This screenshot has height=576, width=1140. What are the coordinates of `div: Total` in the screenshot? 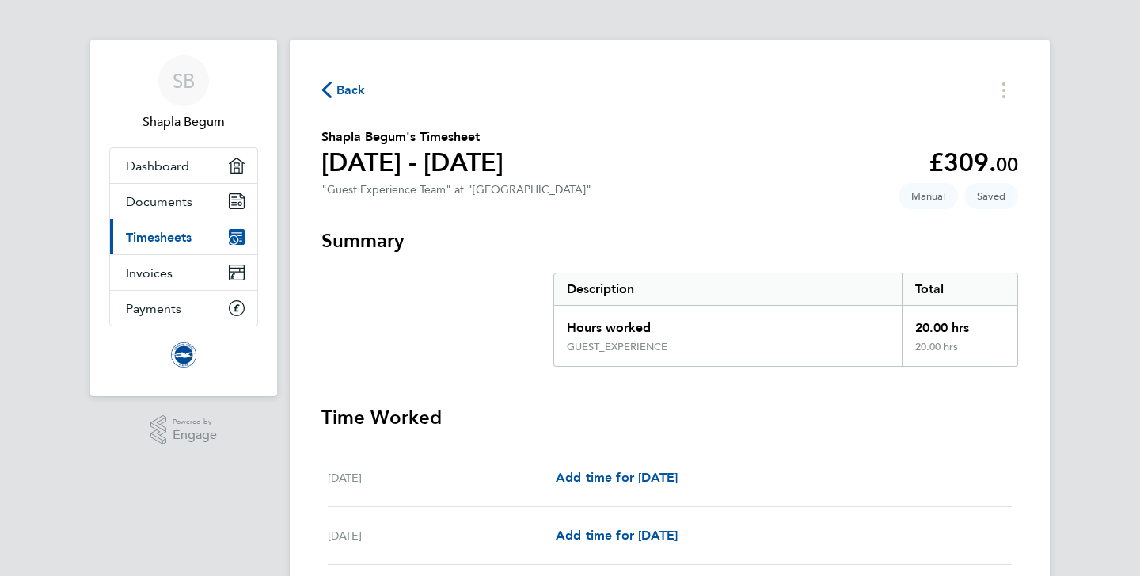 It's located at (960, 289).